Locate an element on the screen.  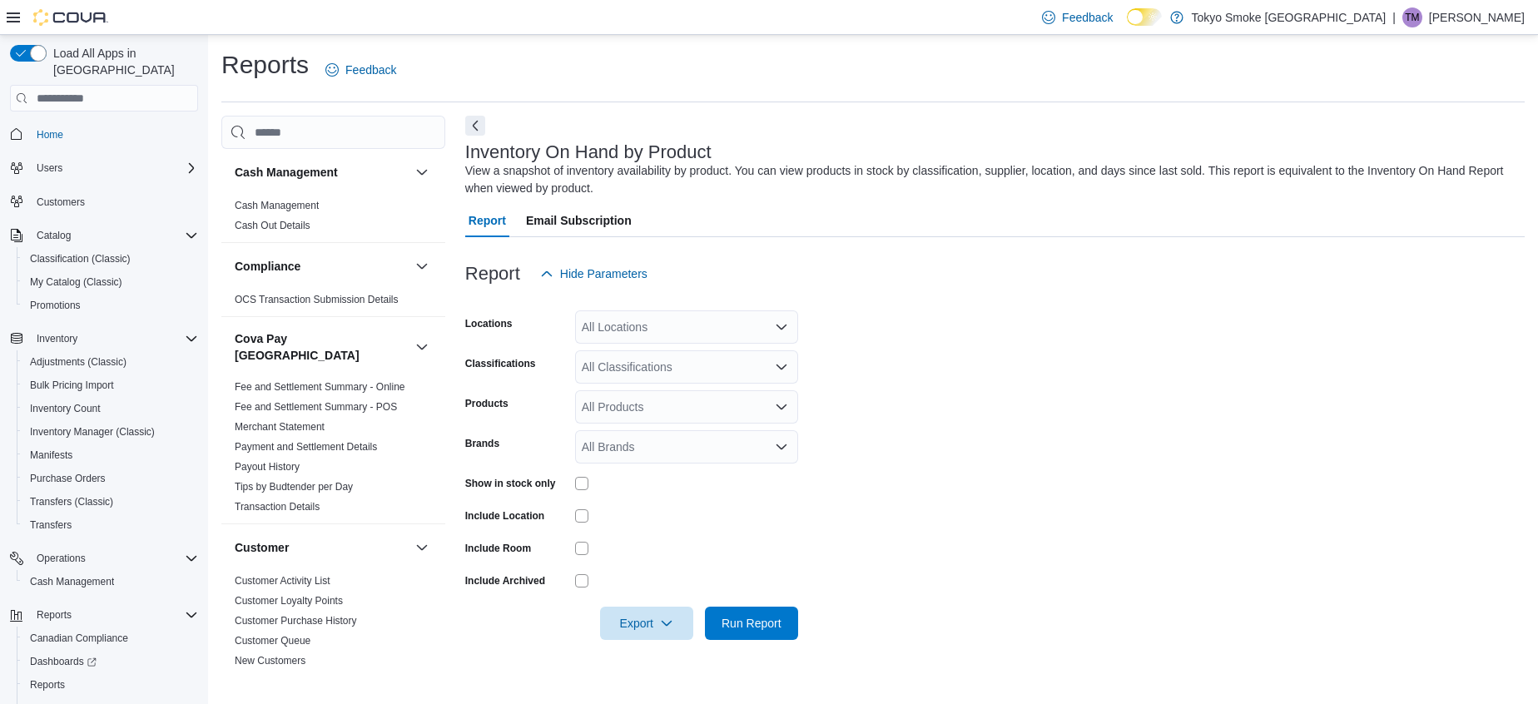
span: Tips by Budtender per Day is located at coordinates (294, 487).